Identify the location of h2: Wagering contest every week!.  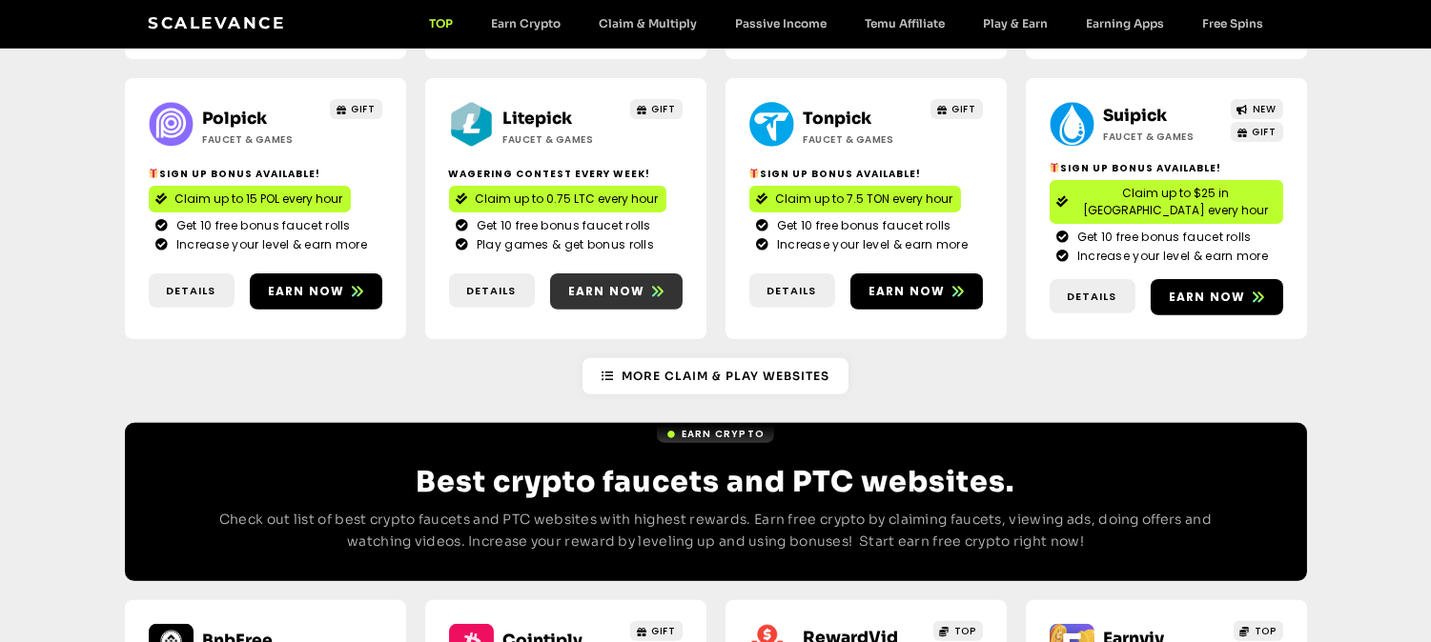
(565, 173).